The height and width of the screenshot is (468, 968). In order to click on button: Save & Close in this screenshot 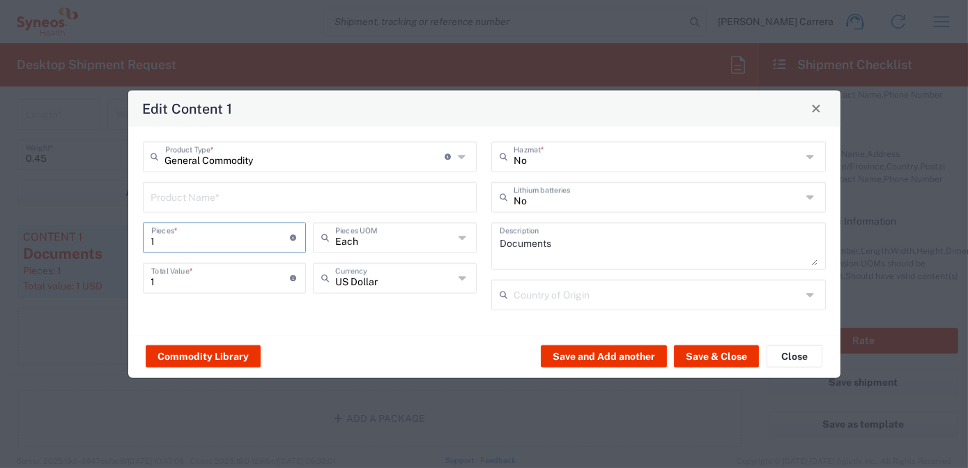, I will do `click(716, 356)`.